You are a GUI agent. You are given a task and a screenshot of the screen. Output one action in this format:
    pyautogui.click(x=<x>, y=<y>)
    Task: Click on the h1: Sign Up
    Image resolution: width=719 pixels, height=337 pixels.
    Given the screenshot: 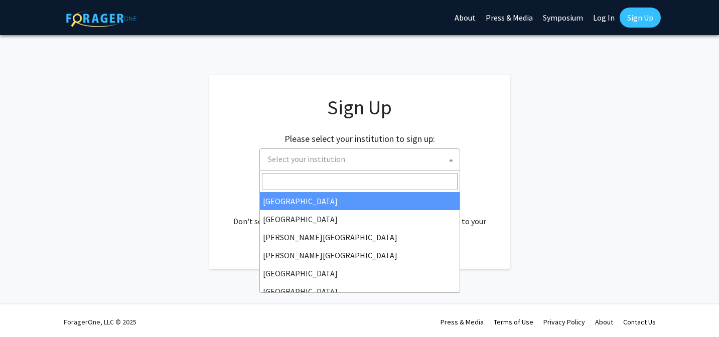 What is the action you would take?
    pyautogui.click(x=360, y=107)
    